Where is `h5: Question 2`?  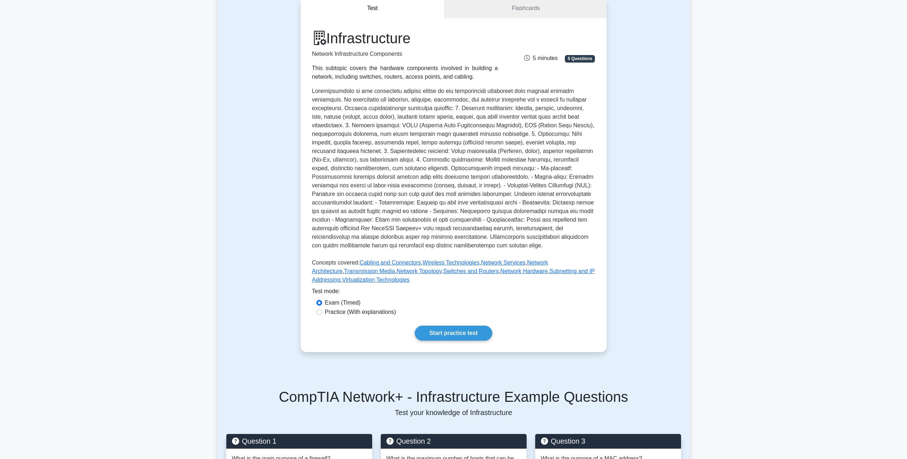
h5: Question 2 is located at coordinates (454, 441).